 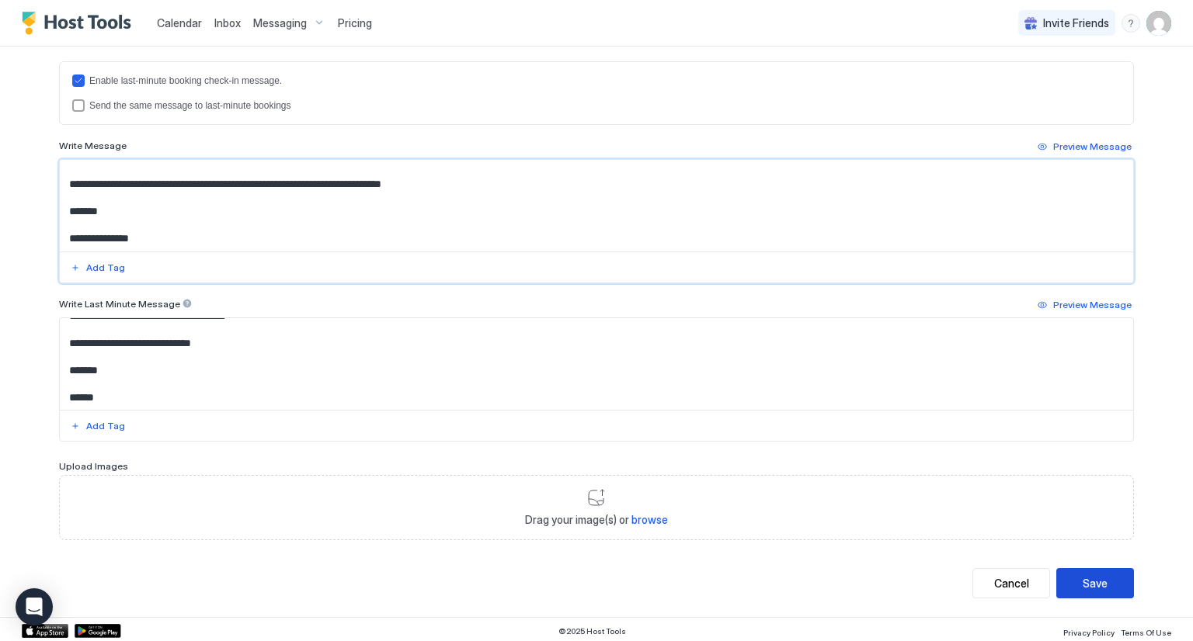 I want to click on div: Save, so click(x=1095, y=583).